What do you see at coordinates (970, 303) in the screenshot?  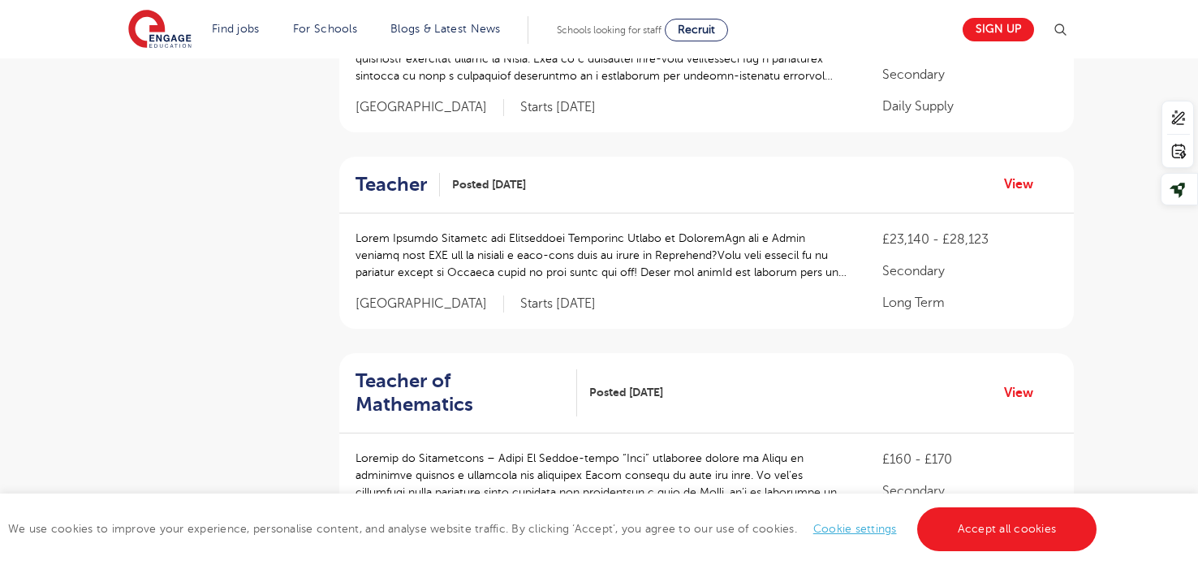 I see `p: Long Term` at bounding box center [970, 303].